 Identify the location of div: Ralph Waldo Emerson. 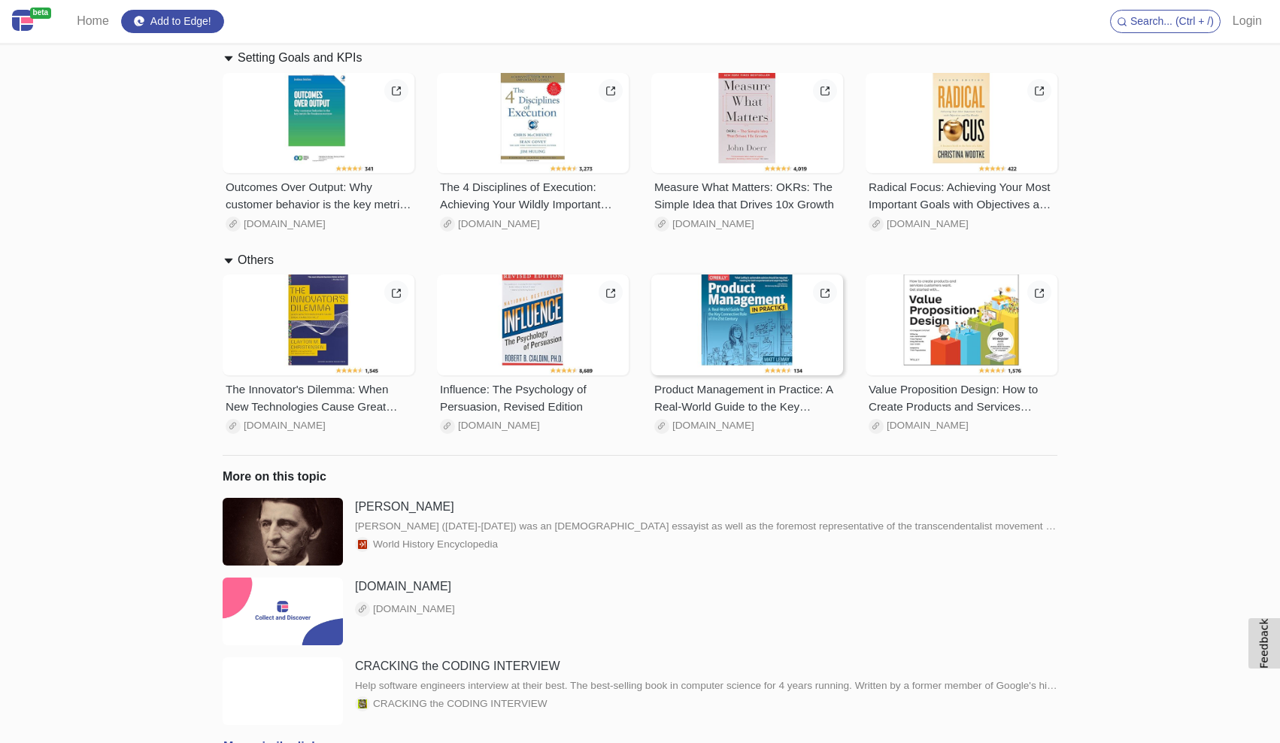
(706, 507).